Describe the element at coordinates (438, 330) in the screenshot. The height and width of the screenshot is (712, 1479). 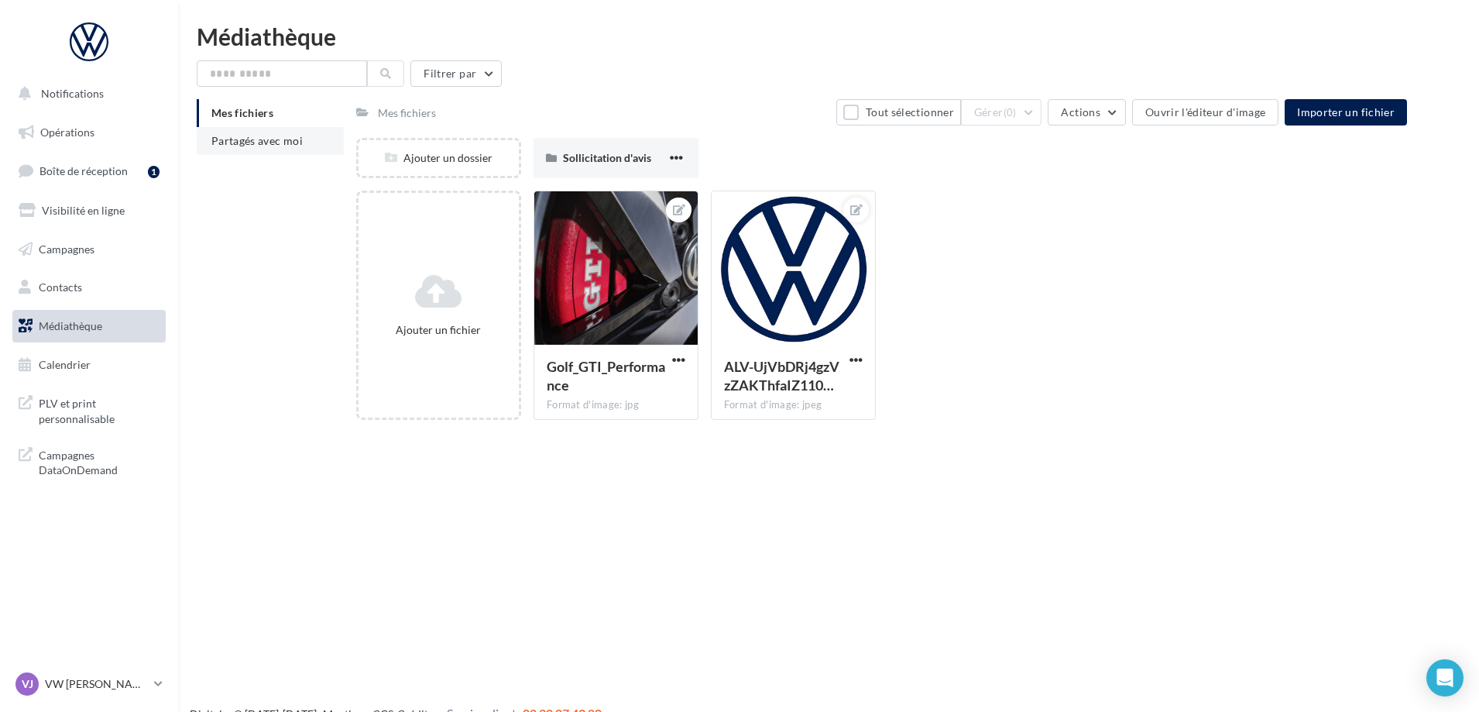
I see `div: Ajouter un fichier` at that location.